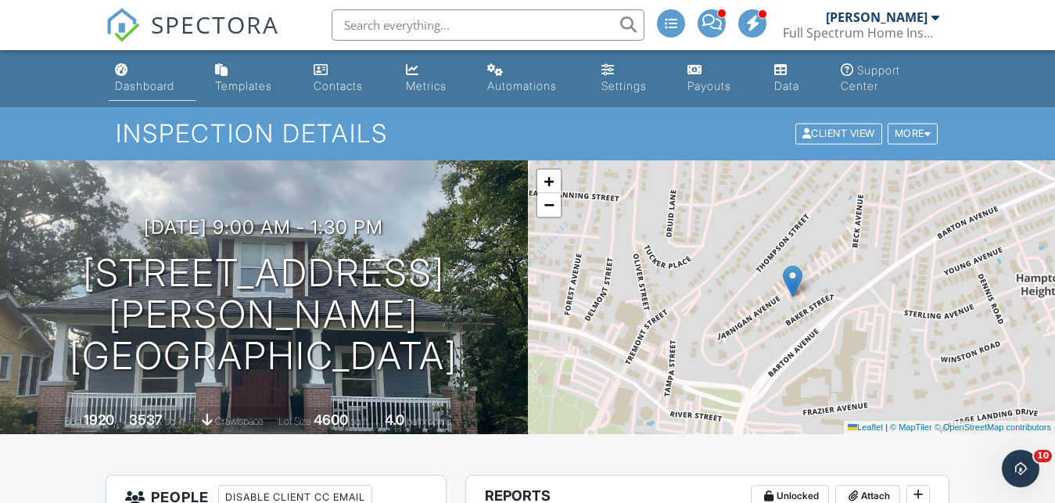 This screenshot has height=503, width=1055. I want to click on a: Zoom out, so click(549, 205).